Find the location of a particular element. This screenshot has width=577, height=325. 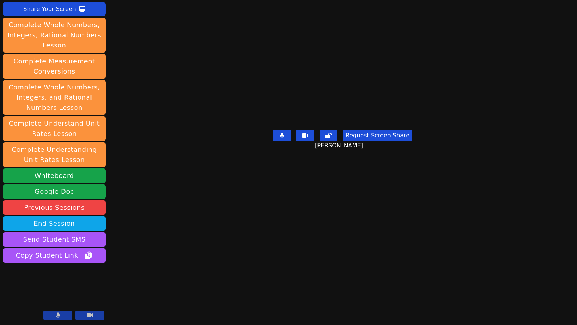

button: Send Student SMS is located at coordinates (54, 239).